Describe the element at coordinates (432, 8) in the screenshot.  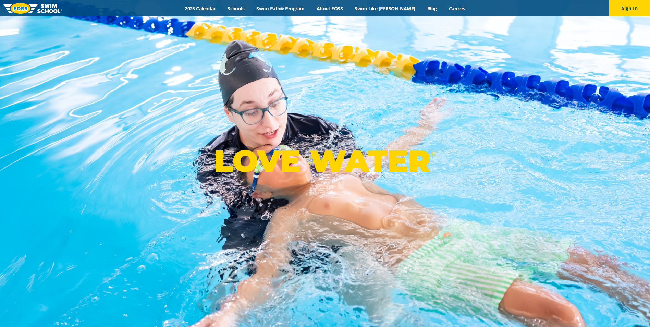
I see `a: Blog` at that location.